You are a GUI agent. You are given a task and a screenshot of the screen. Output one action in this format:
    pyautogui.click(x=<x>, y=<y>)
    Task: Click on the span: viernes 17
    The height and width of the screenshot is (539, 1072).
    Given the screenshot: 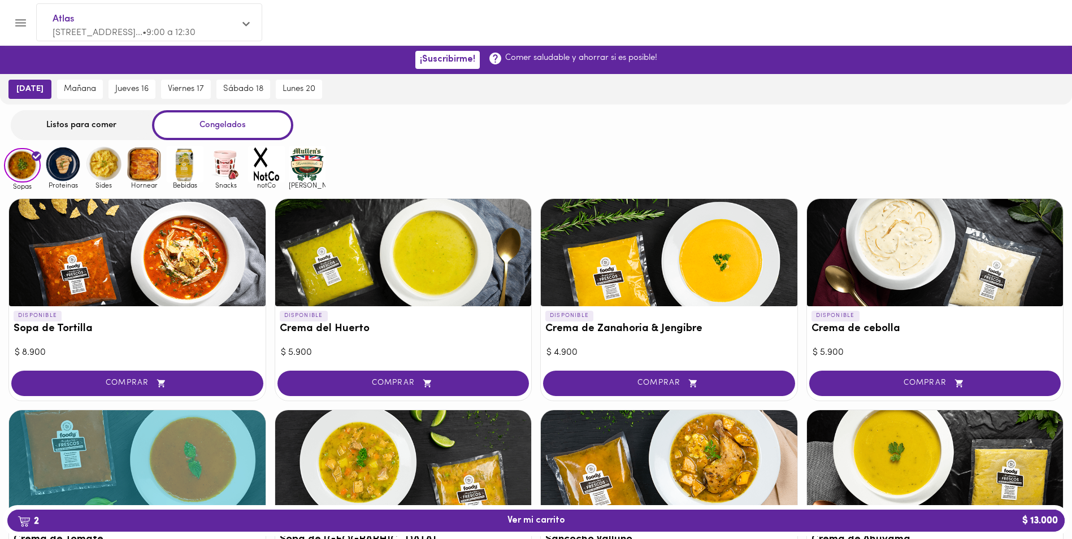 What is the action you would take?
    pyautogui.click(x=186, y=89)
    